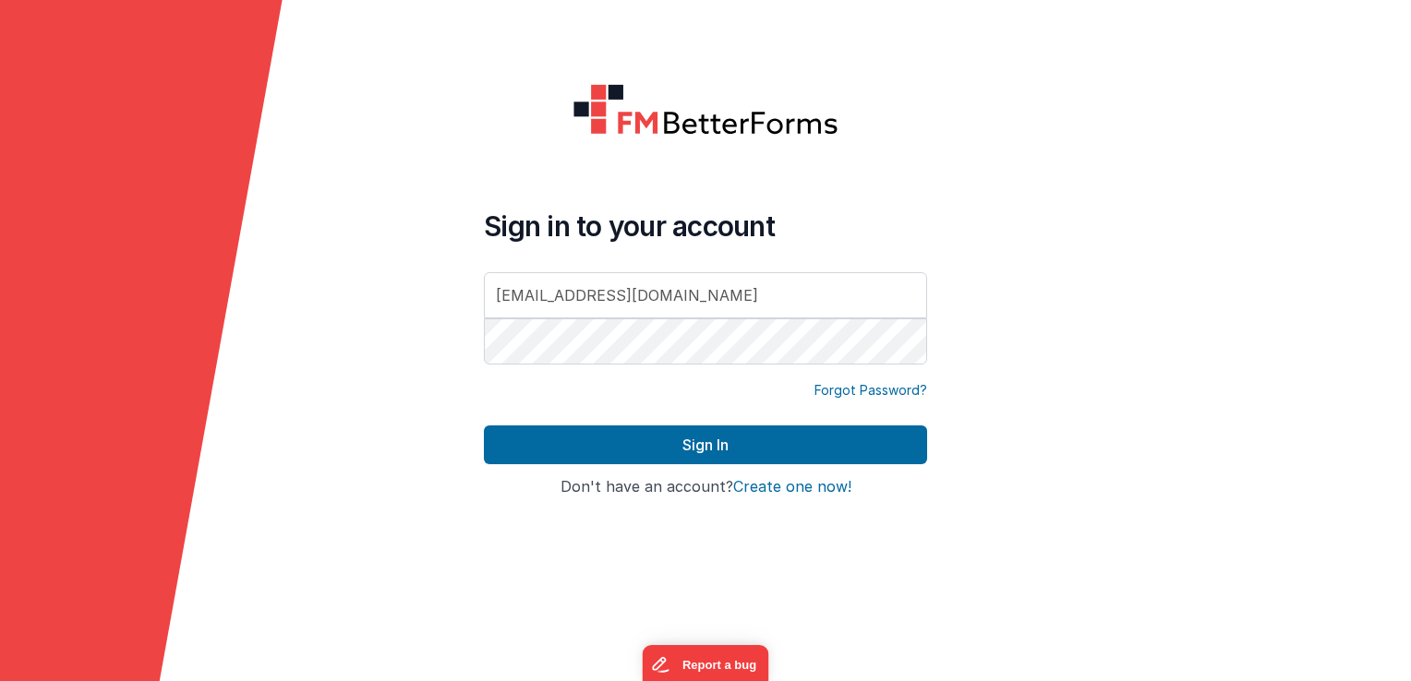 The image size is (1411, 681). What do you see at coordinates (705, 295) in the screenshot?
I see `input: Email Address` at bounding box center [705, 295].